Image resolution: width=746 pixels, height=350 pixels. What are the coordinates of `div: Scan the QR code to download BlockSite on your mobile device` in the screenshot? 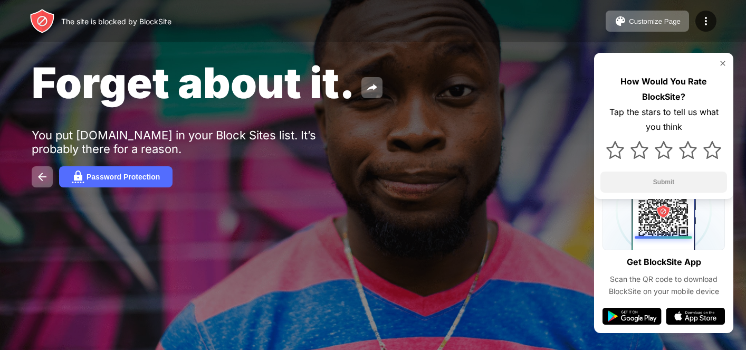 It's located at (664, 285).